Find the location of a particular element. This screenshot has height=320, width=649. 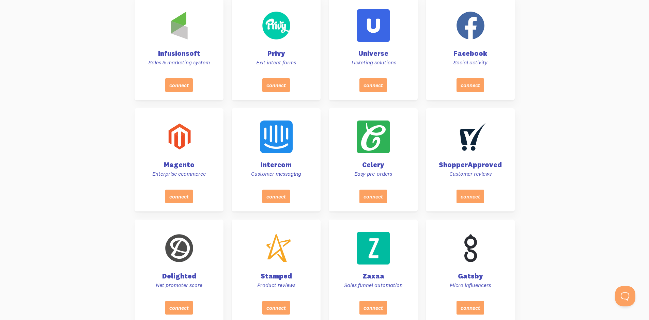

p: Net promoter score is located at coordinates (179, 285).